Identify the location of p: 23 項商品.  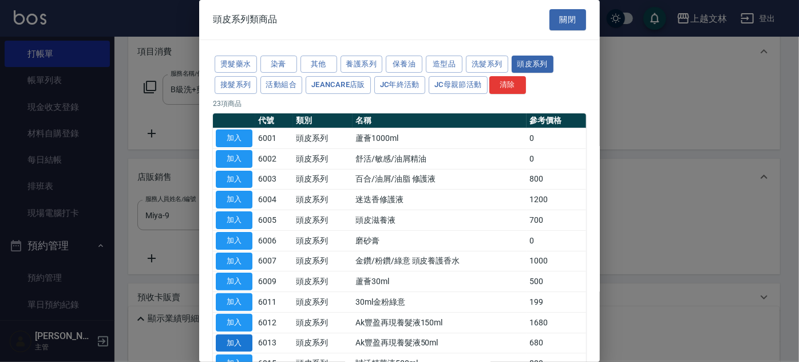
(400, 104).